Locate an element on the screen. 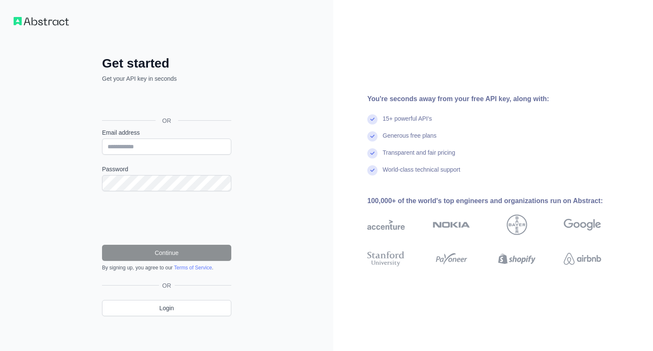  img: shopify is located at coordinates (517, 259).